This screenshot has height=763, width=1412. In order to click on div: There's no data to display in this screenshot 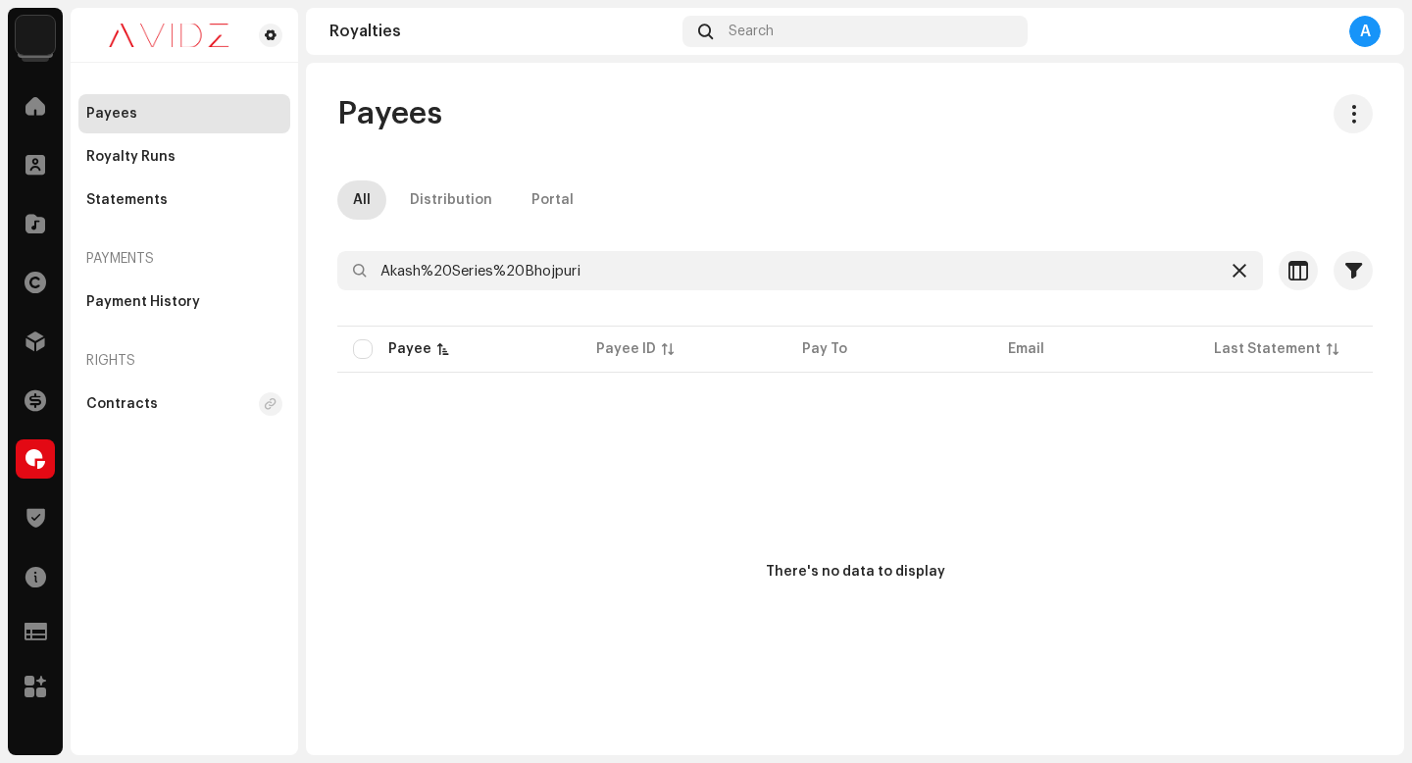, I will do `click(855, 572)`.